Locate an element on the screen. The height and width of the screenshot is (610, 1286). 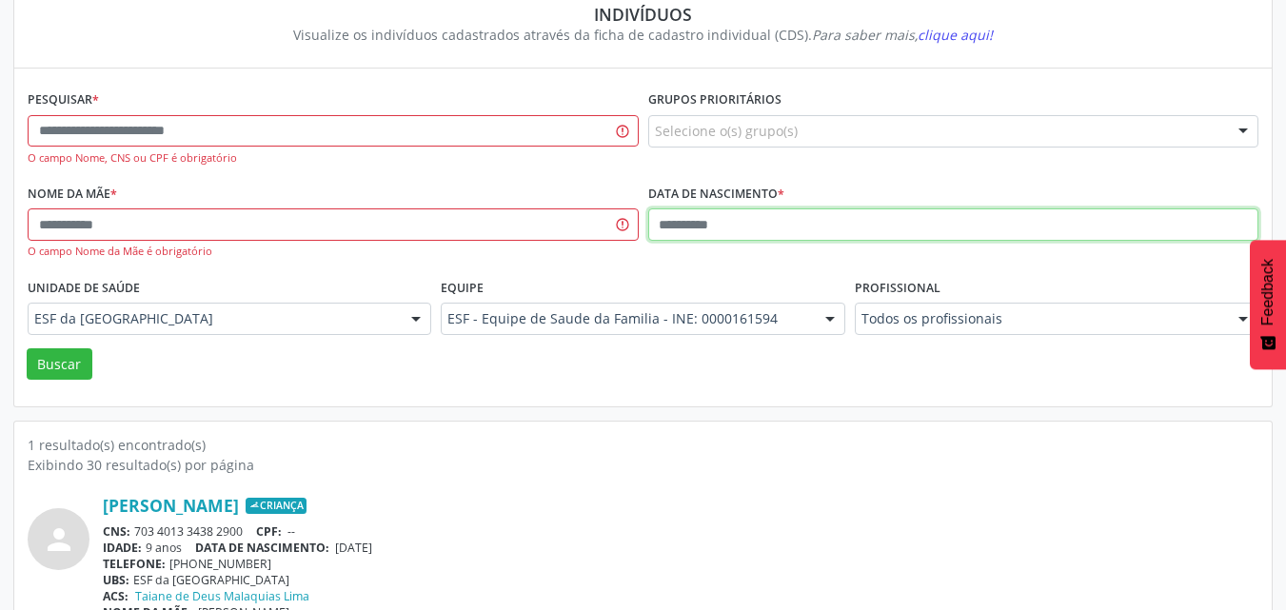
div: 703 4013 3438 2900 is located at coordinates (681, 531).